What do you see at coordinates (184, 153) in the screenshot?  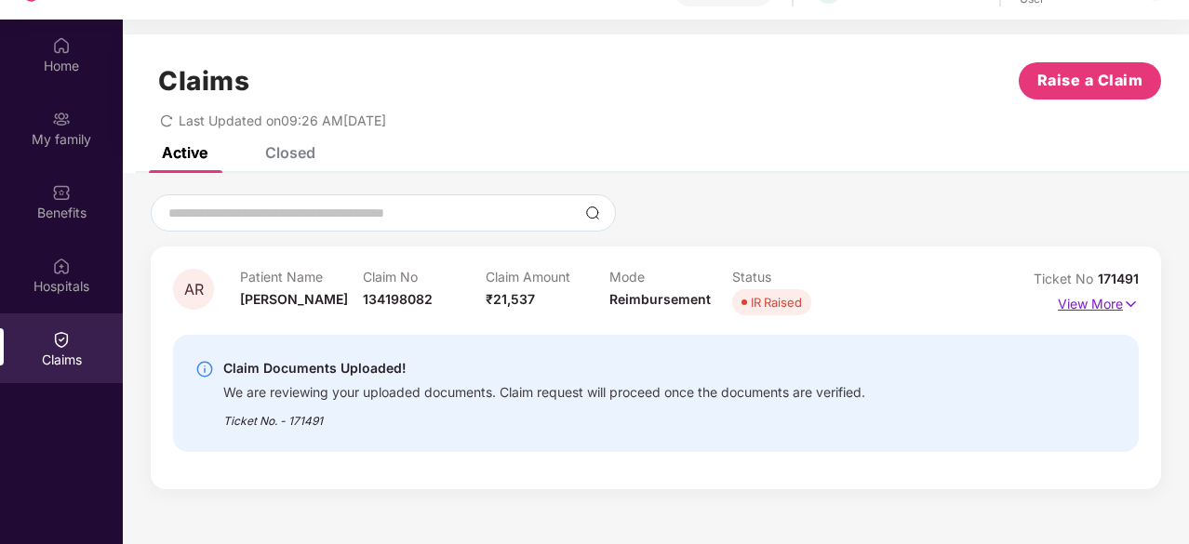 I see `div: Active` at bounding box center [184, 153].